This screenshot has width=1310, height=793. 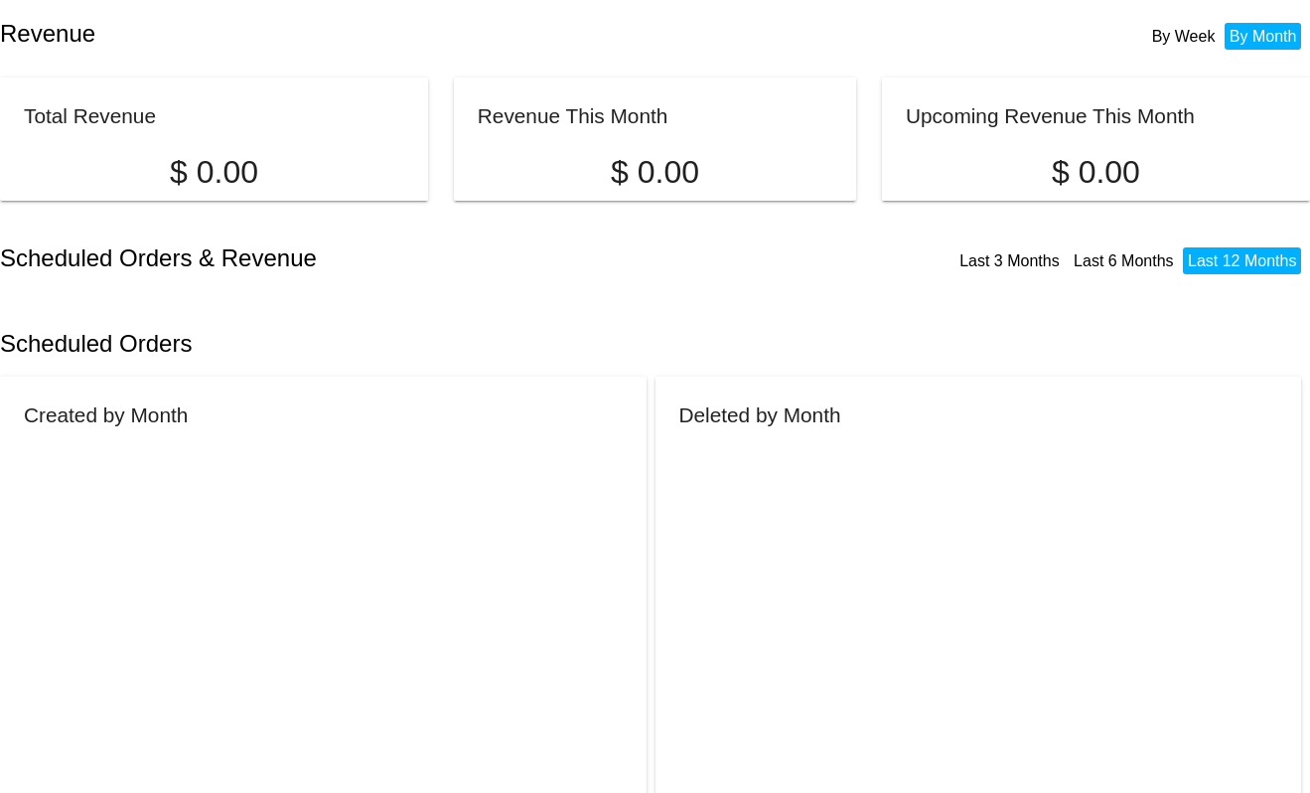 What do you see at coordinates (1009, 260) in the screenshot?
I see `a: Last 3 Months` at bounding box center [1009, 260].